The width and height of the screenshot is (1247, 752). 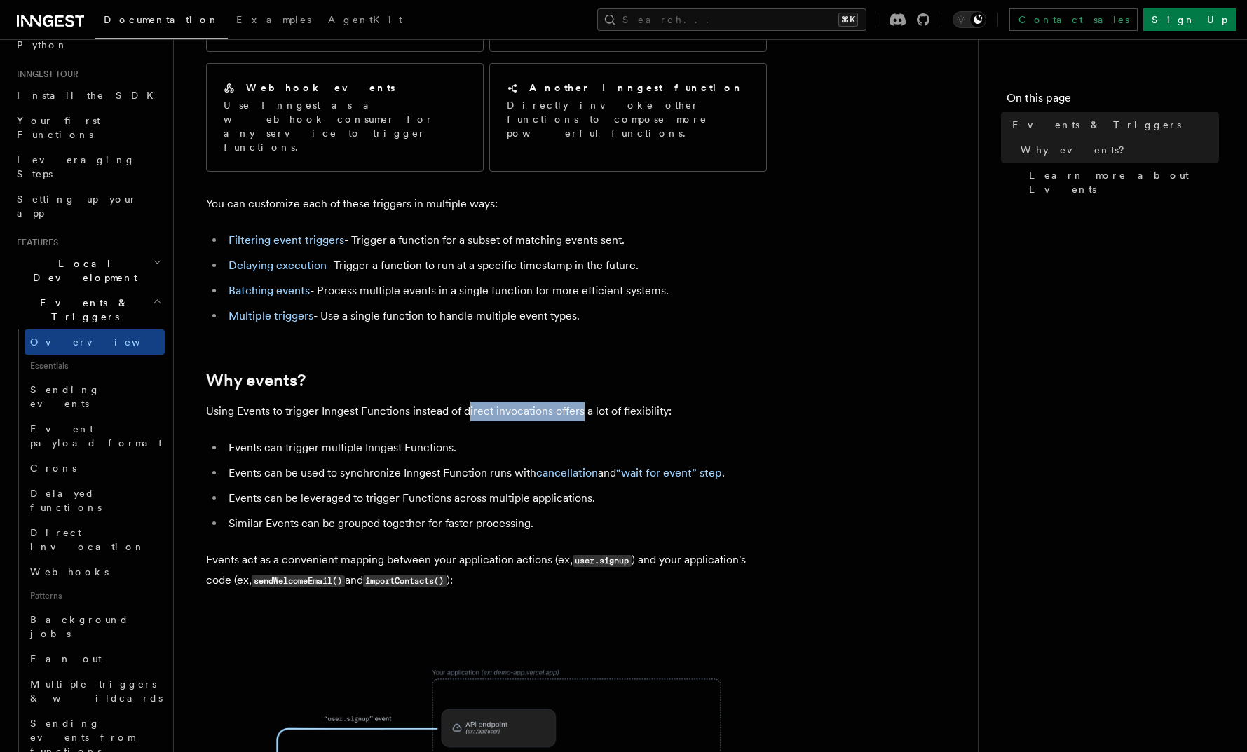 What do you see at coordinates (273, 20) in the screenshot?
I see `span: Examples` at bounding box center [273, 20].